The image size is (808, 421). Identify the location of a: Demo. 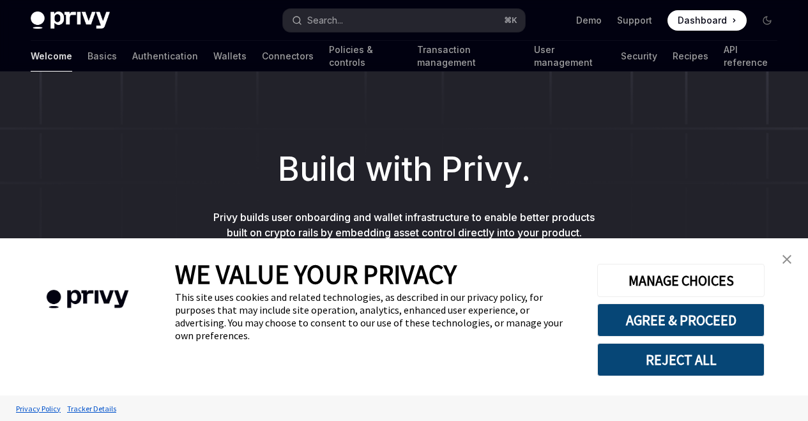
(589, 20).